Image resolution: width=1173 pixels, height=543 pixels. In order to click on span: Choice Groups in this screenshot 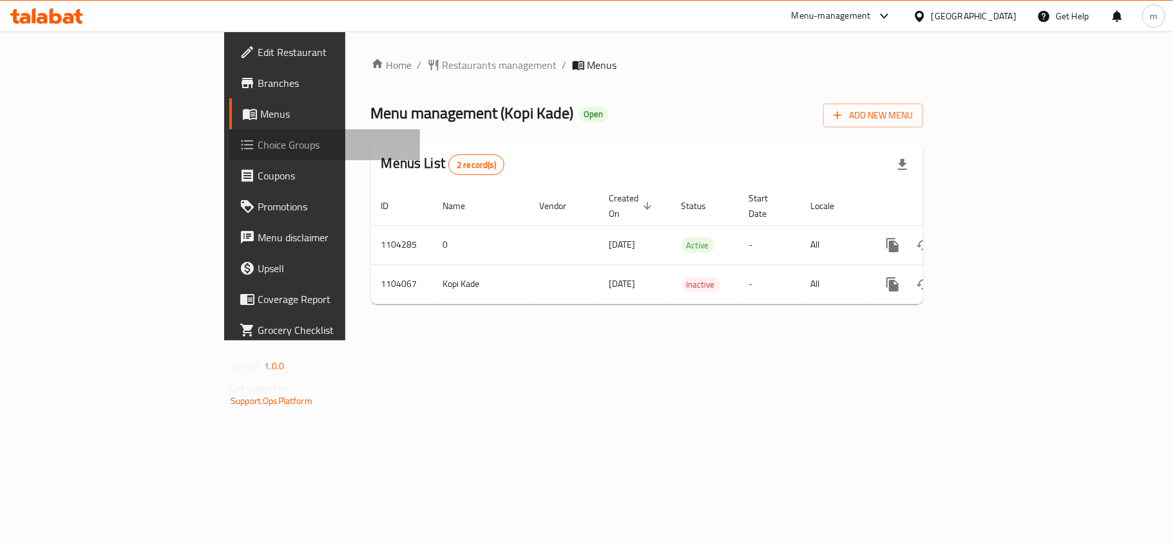, I will do `click(334, 145)`.